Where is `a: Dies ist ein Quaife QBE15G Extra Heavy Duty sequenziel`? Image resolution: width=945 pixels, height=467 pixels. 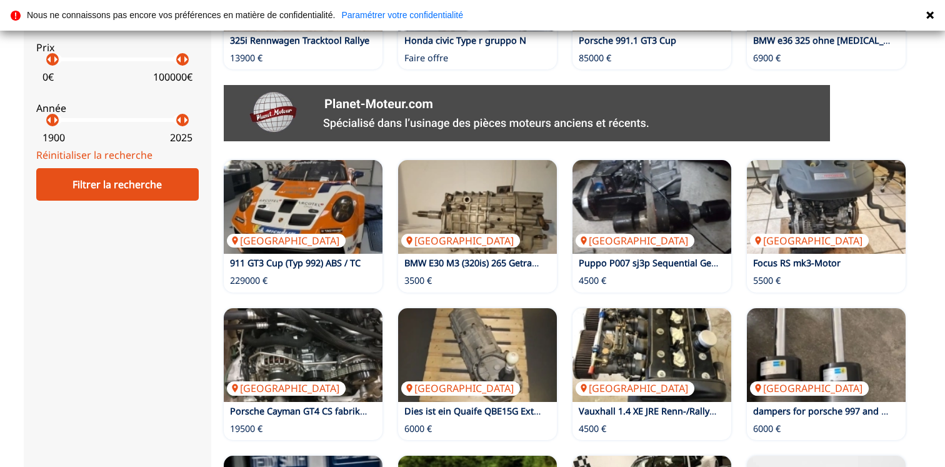 a: Dies ist ein Quaife QBE15G Extra Heavy Duty sequenziel is located at coordinates (523, 411).